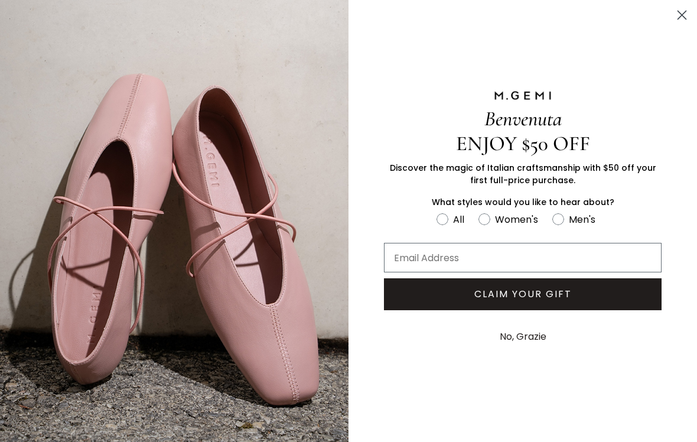 The width and height of the screenshot is (697, 442). Describe the element at coordinates (522, 202) in the screenshot. I see `span: What styles would you like to hear about?` at that location.